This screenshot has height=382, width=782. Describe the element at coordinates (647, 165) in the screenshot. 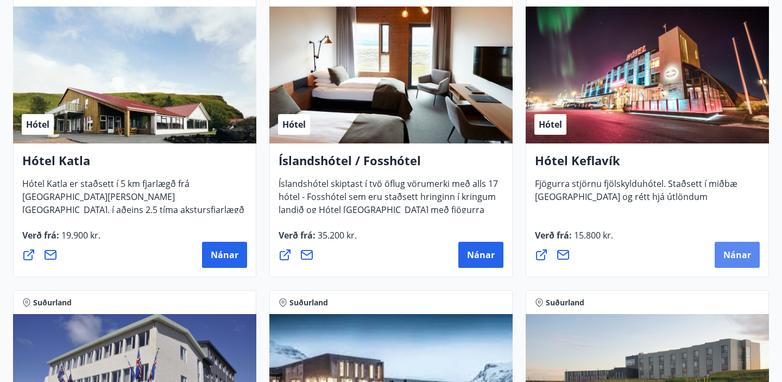

I see `h4: Hótel Keflavík` at that location.